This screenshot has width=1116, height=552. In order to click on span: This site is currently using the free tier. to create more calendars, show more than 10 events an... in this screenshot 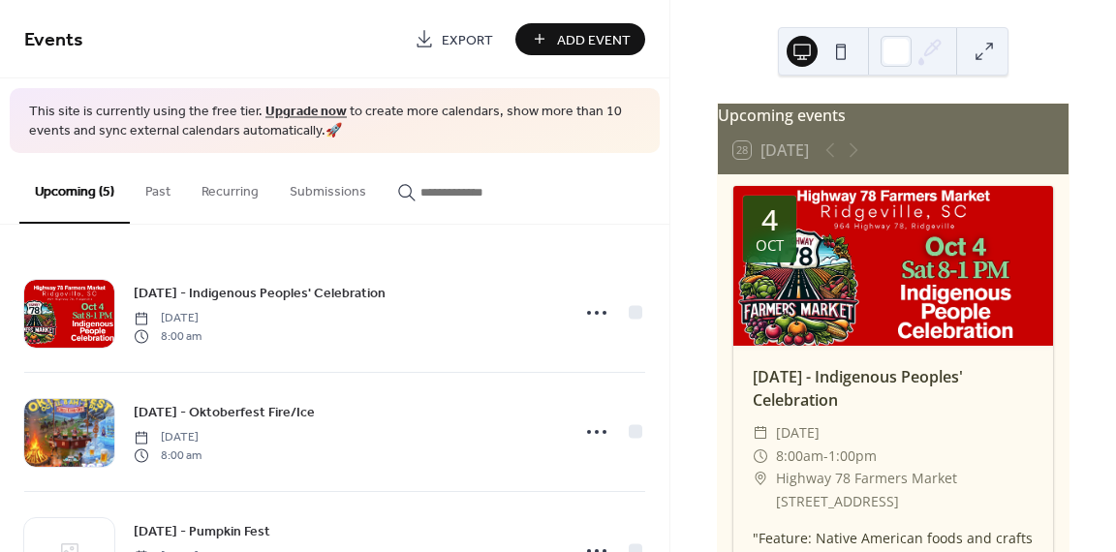, I will do `click(334, 121)`.